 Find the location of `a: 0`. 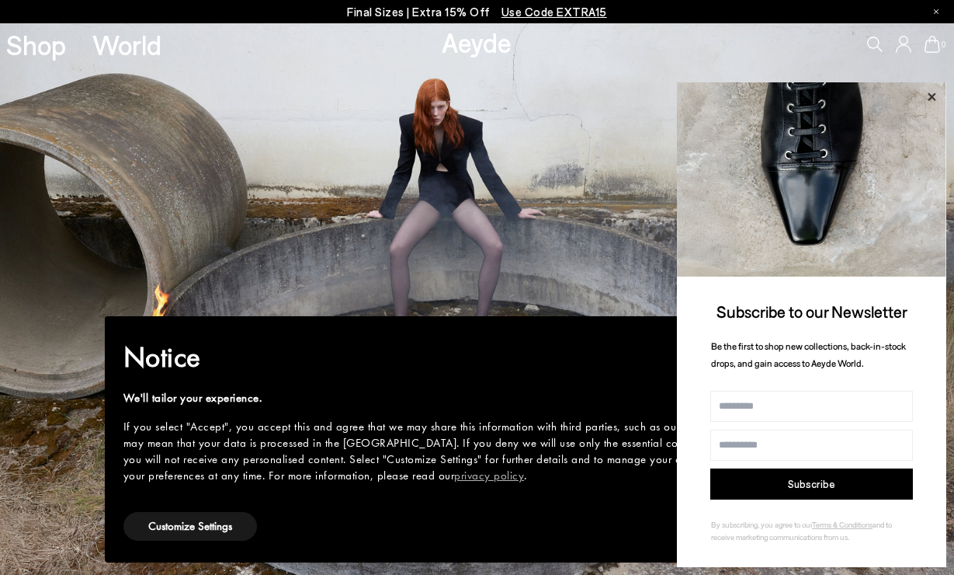

a: 0 is located at coordinates (933, 44).